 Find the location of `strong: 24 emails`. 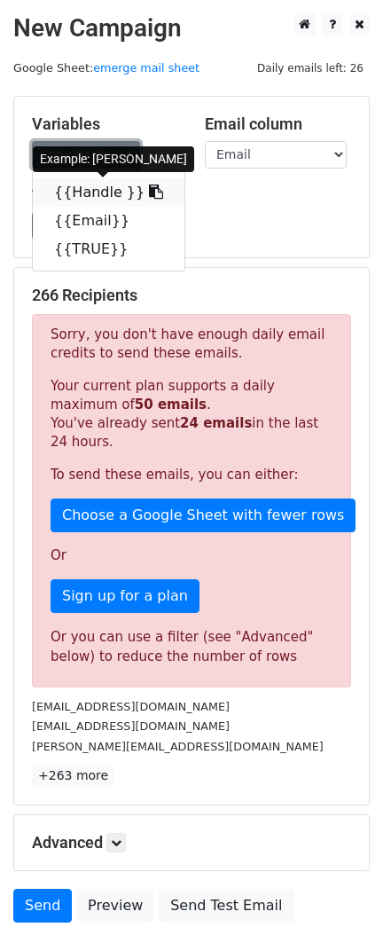

strong: 24 emails is located at coordinates (216, 423).